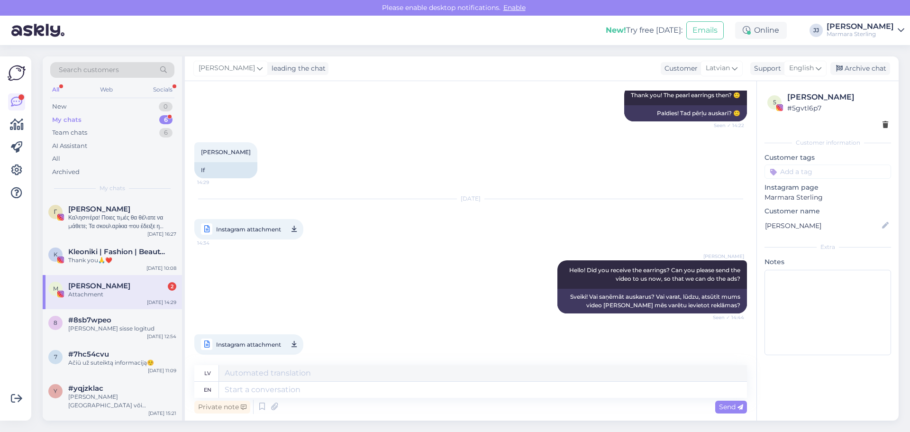 The height and width of the screenshot is (432, 910). Describe the element at coordinates (726, 125) in the screenshot. I see `span: Seen ✓ 14:22` at that location.